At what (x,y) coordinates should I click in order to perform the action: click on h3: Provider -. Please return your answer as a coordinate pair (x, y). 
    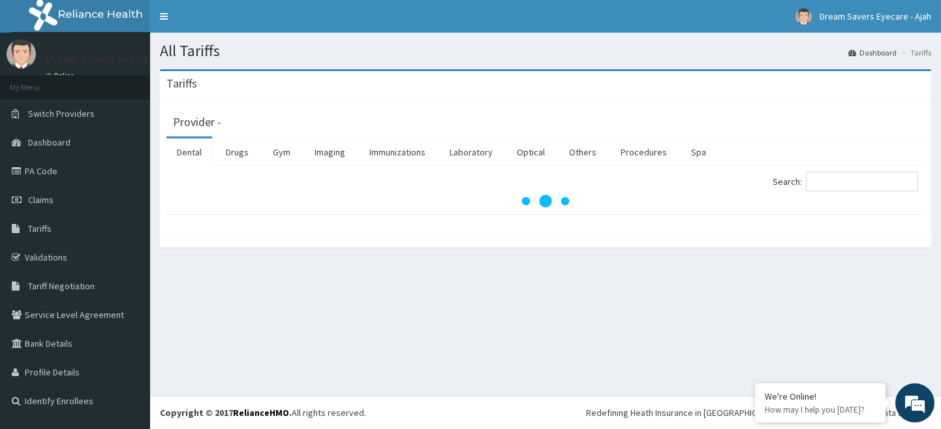
    Looking at the image, I should click on (197, 122).